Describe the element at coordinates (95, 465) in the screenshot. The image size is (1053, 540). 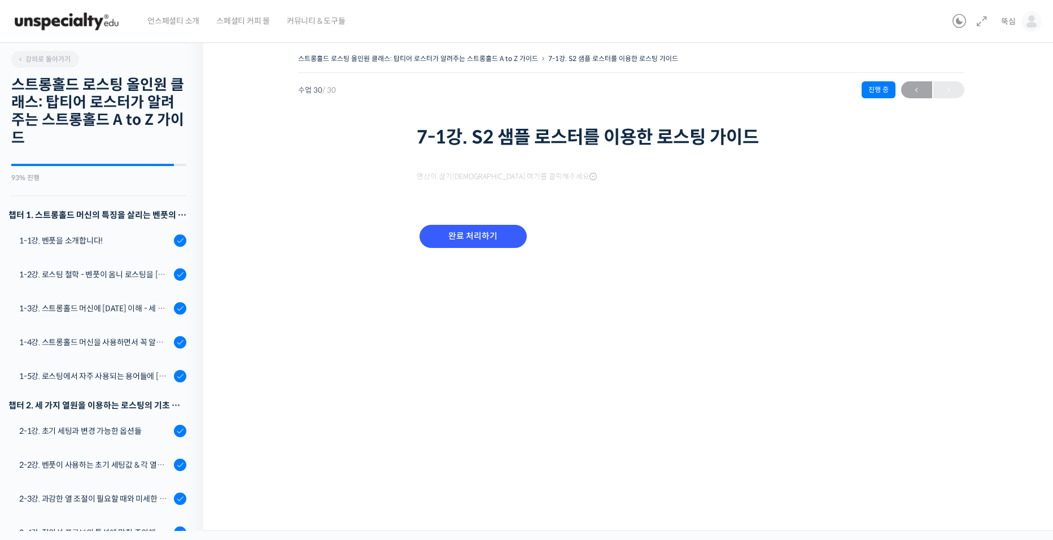
I see `div: 2-2강. 벤풋이 사용하는 초기 세팅값 & 각 열원이 하는 역할` at that location.